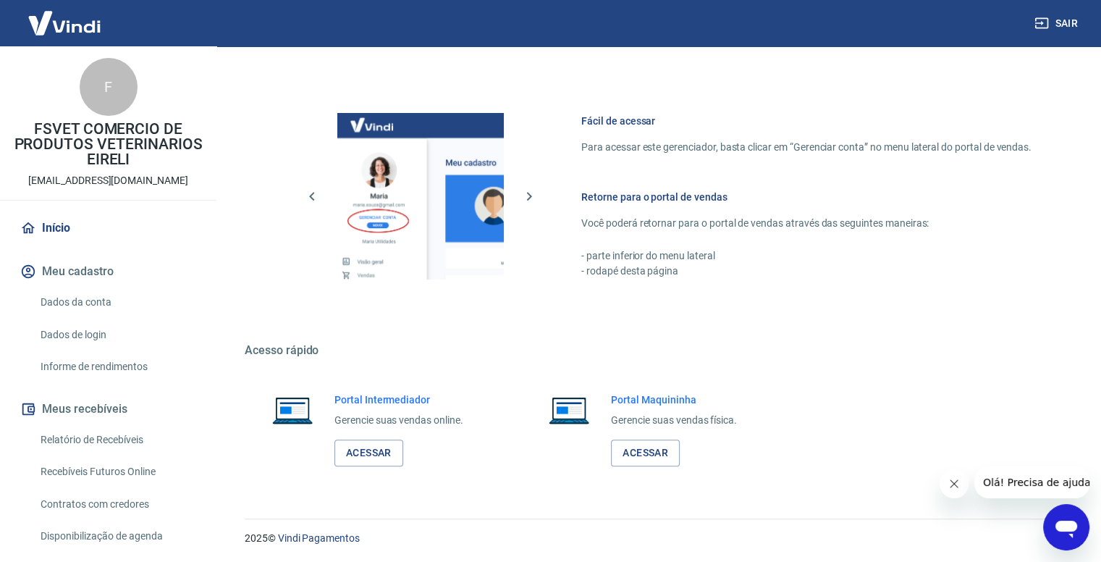 Image resolution: width=1101 pixels, height=562 pixels. What do you see at coordinates (674, 400) in the screenshot?
I see `h6: Portal Maquininha` at bounding box center [674, 400].